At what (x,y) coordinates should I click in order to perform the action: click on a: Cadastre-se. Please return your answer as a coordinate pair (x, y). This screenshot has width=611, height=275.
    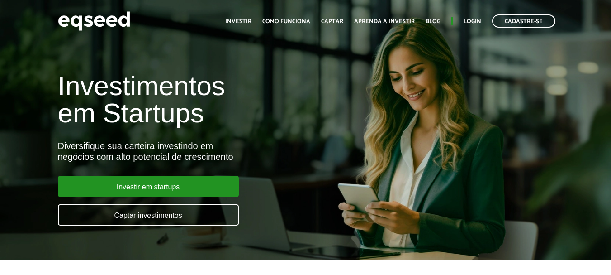
    Looking at the image, I should click on (524, 21).